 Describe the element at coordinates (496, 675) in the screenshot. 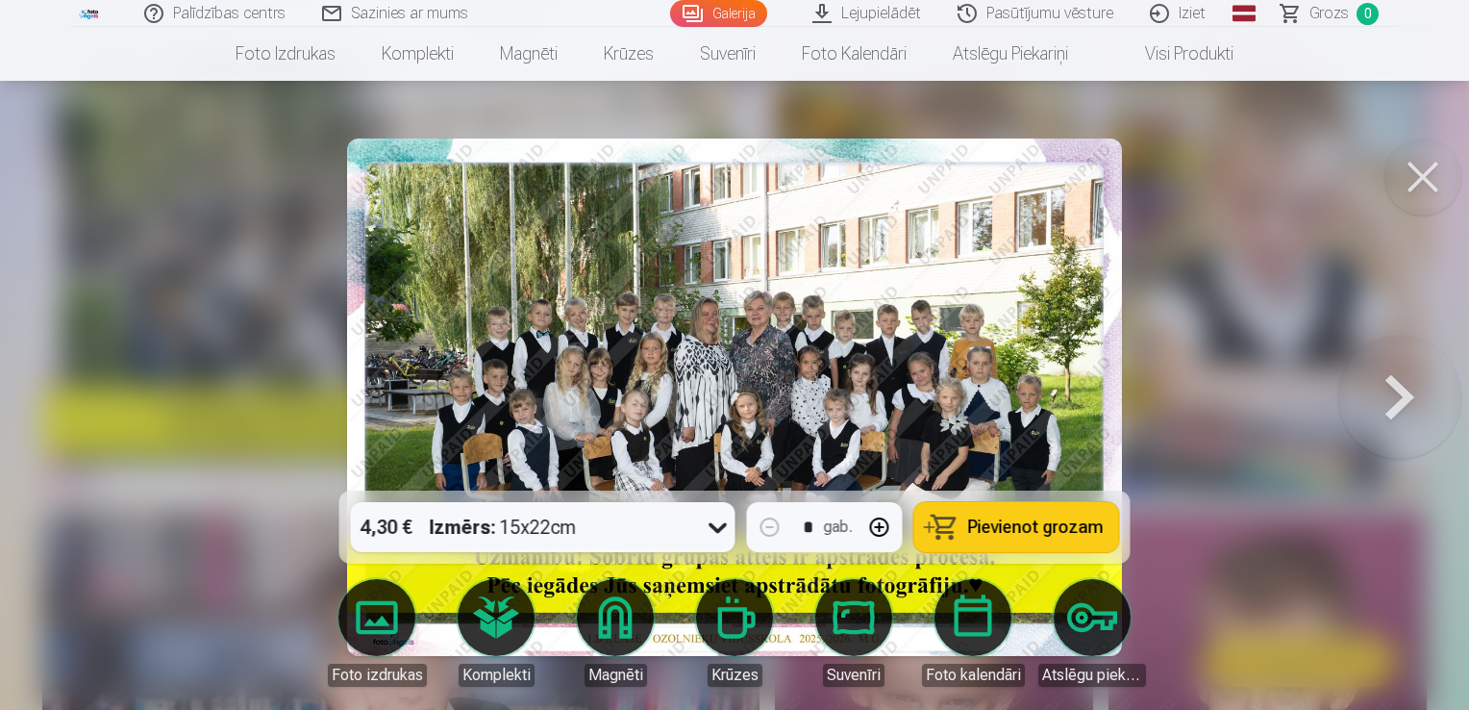

I see `div: Komplekti` at that location.